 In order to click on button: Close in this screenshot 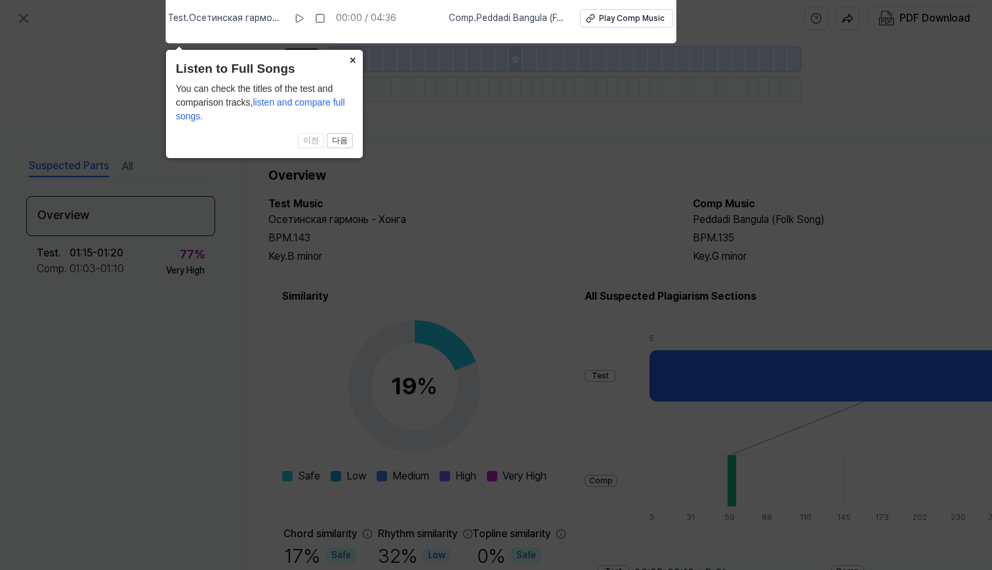, I will do `click(352, 59)`.